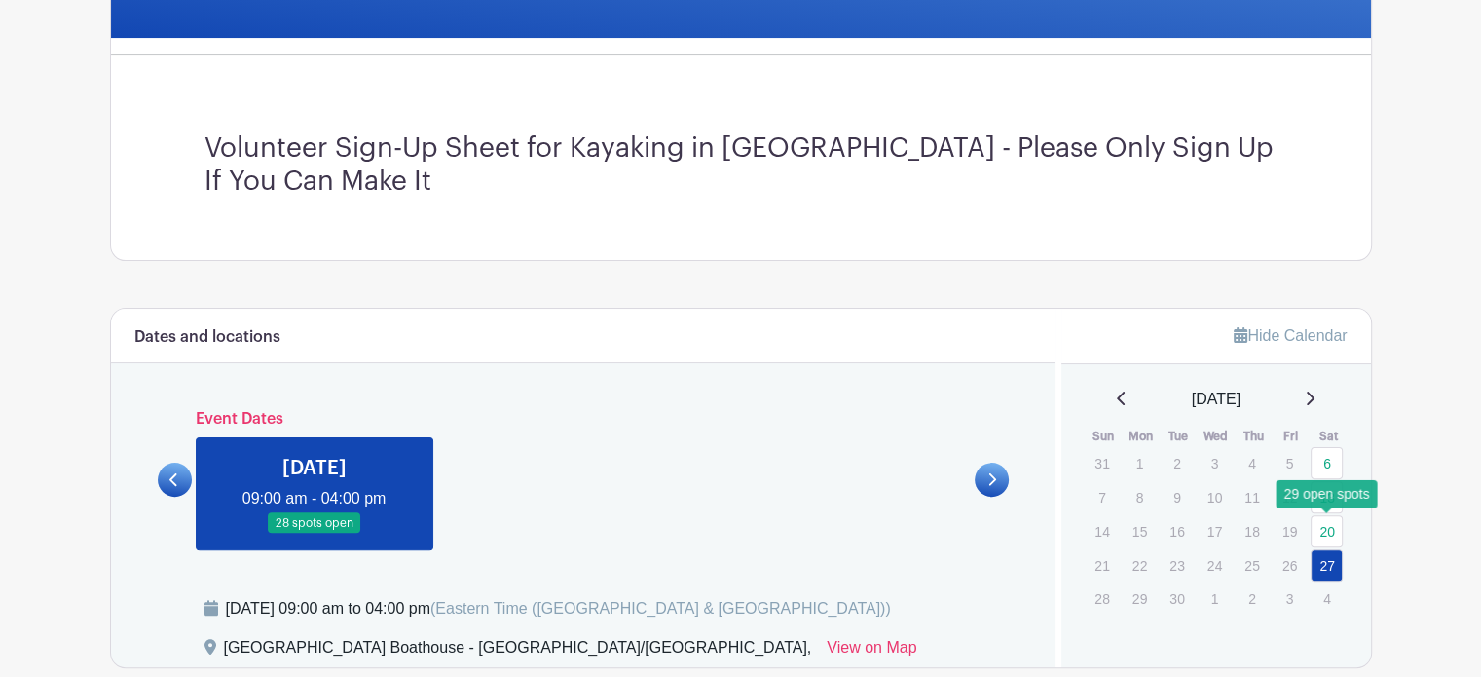  I want to click on p: 14, so click(1101, 531).